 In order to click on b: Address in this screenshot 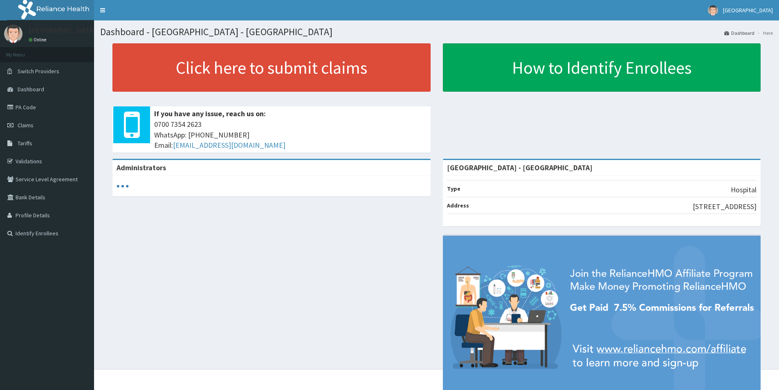, I will do `click(458, 205)`.